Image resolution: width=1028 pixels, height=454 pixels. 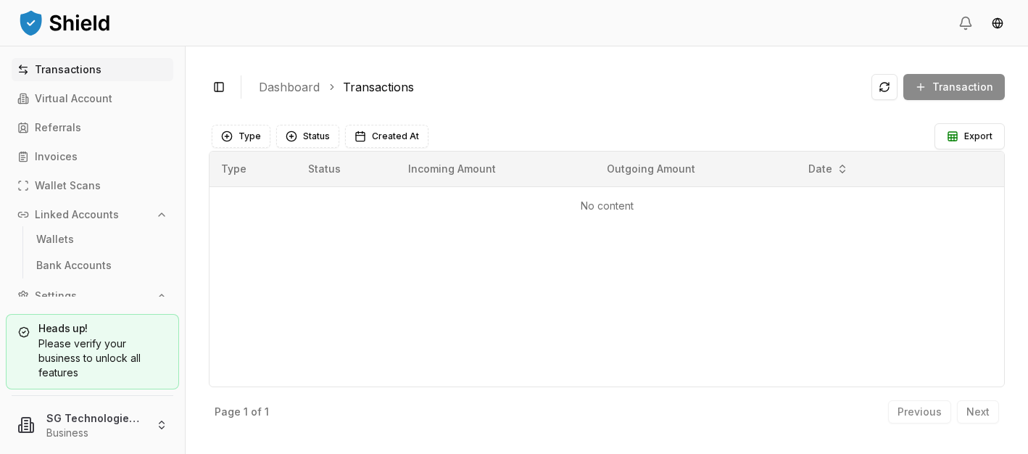 What do you see at coordinates (77, 214) in the screenshot?
I see `p: Linked Accounts` at bounding box center [77, 214].